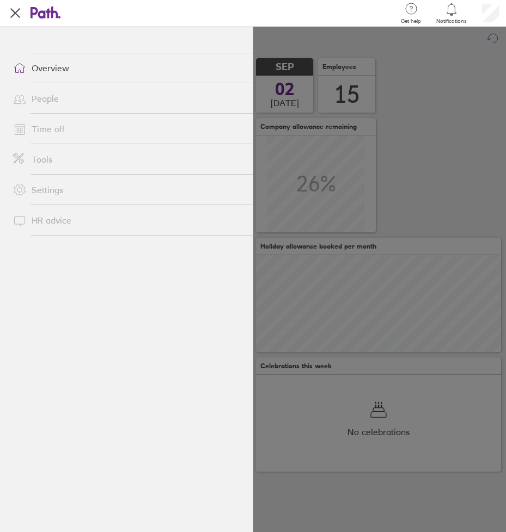  What do you see at coordinates (128, 220) in the screenshot?
I see `a: HR advice` at bounding box center [128, 220].